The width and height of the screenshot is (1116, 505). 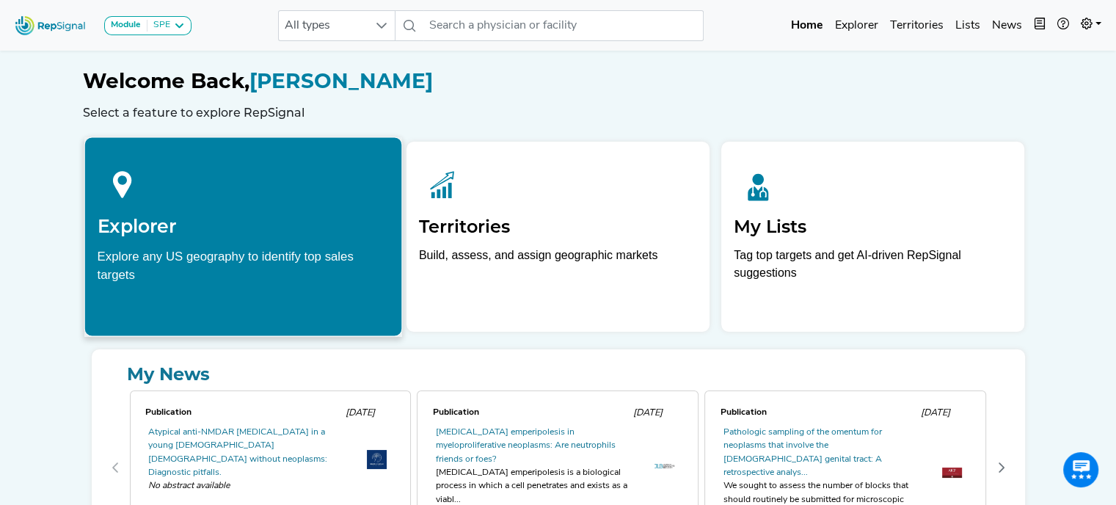 I want to click on img: OIP.vpPiK1dI9Jsd1jQCRDstBAHaB6, so click(x=664, y=466).